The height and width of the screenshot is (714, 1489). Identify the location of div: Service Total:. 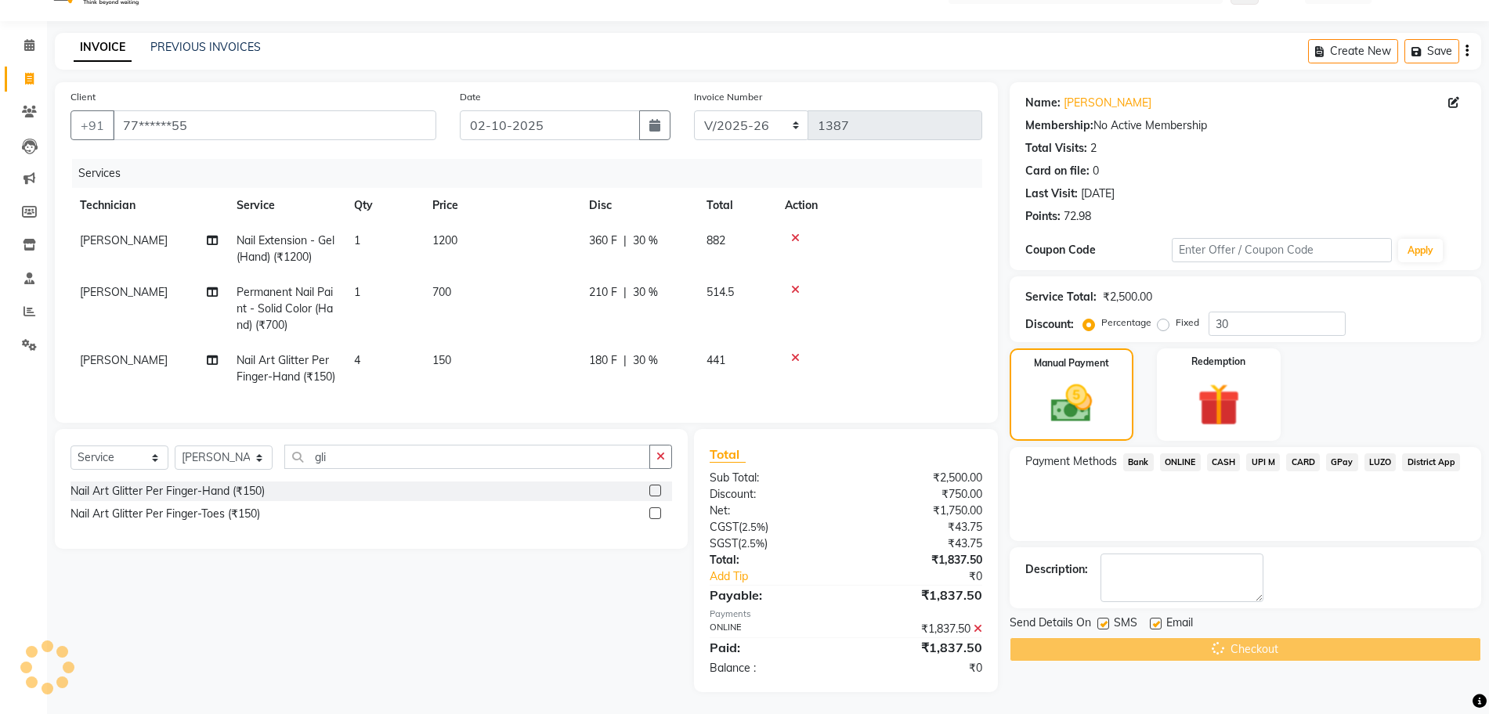
(1061, 297).